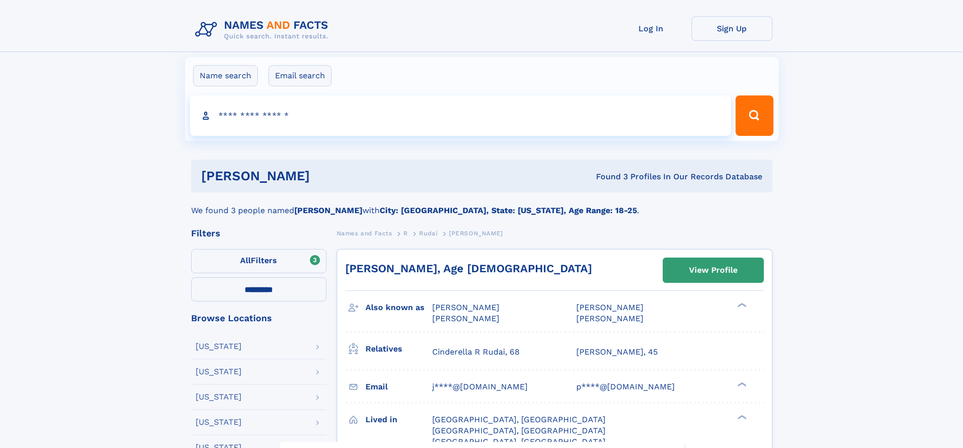 Image resolution: width=963 pixels, height=448 pixels. What do you see at coordinates (476, 352) in the screenshot?
I see `a: Cinderella R Rudai, 68` at bounding box center [476, 352].